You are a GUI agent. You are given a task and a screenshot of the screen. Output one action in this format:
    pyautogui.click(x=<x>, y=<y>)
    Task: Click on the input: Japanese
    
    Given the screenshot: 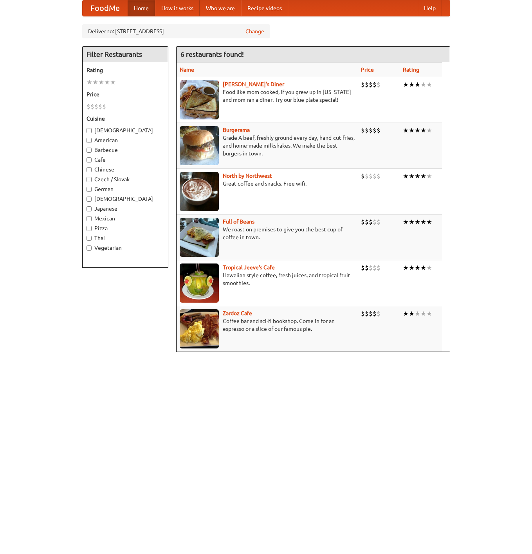 What is the action you would take?
    pyautogui.click(x=89, y=209)
    